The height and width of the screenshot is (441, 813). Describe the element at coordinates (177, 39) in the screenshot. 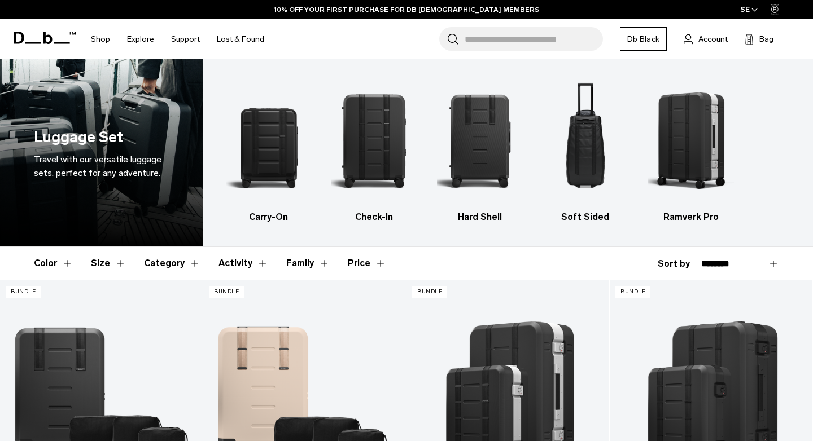

I see `nav: Main Navigation` at that location.